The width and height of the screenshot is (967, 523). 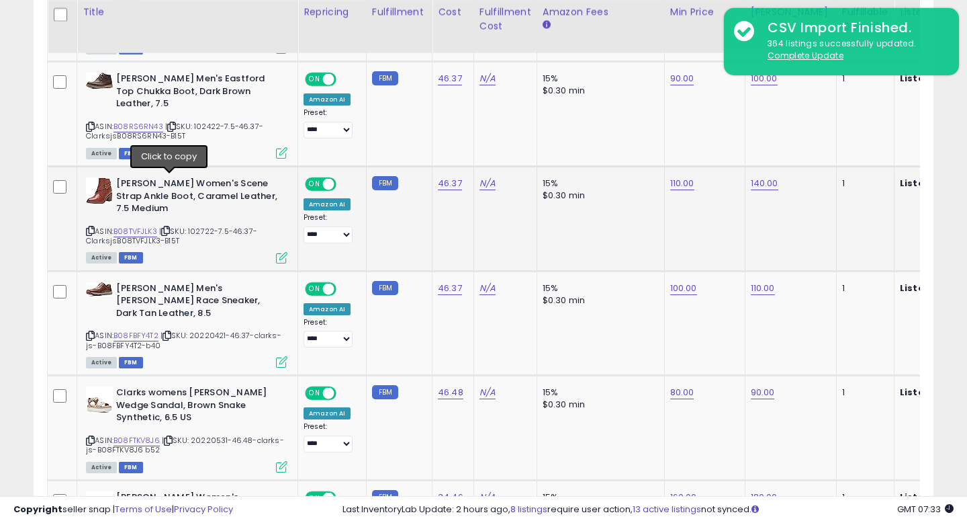 What do you see at coordinates (667, 509) in the screenshot?
I see `a: 13 active listings` at bounding box center [667, 509].